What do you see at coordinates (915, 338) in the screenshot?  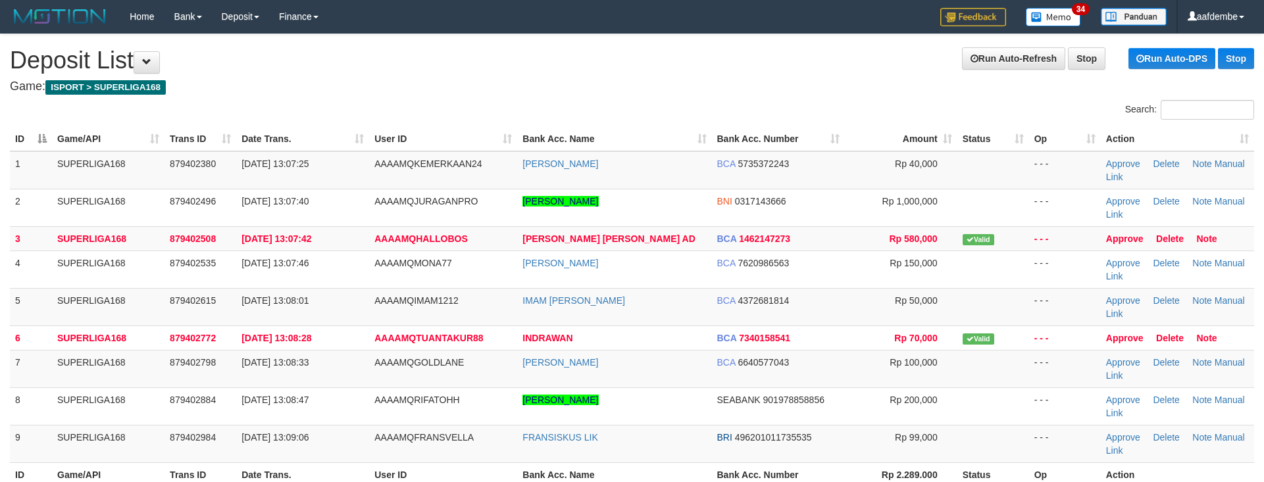 I see `span: Rp 70,000` at bounding box center [915, 338].